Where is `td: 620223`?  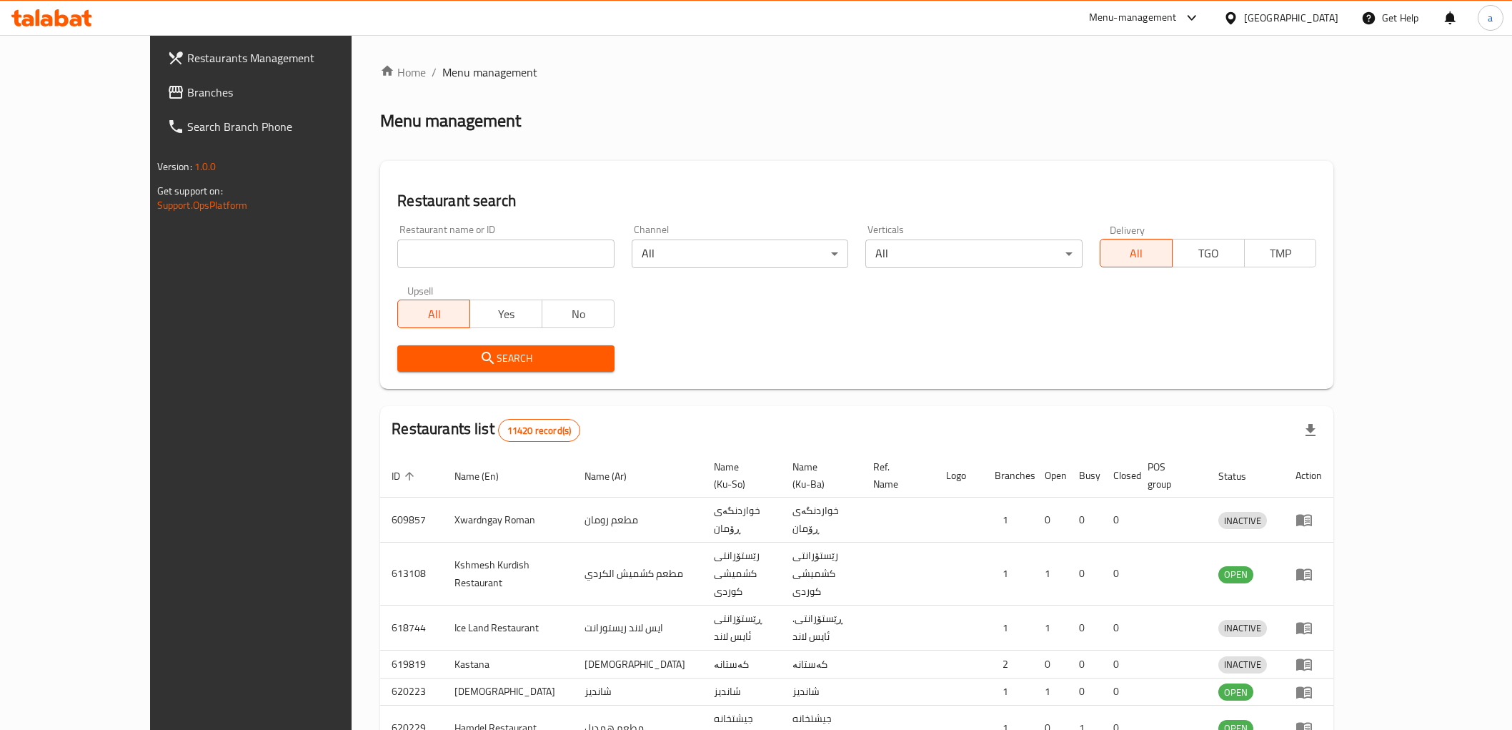 td: 620223 is located at coordinates (412, 691).